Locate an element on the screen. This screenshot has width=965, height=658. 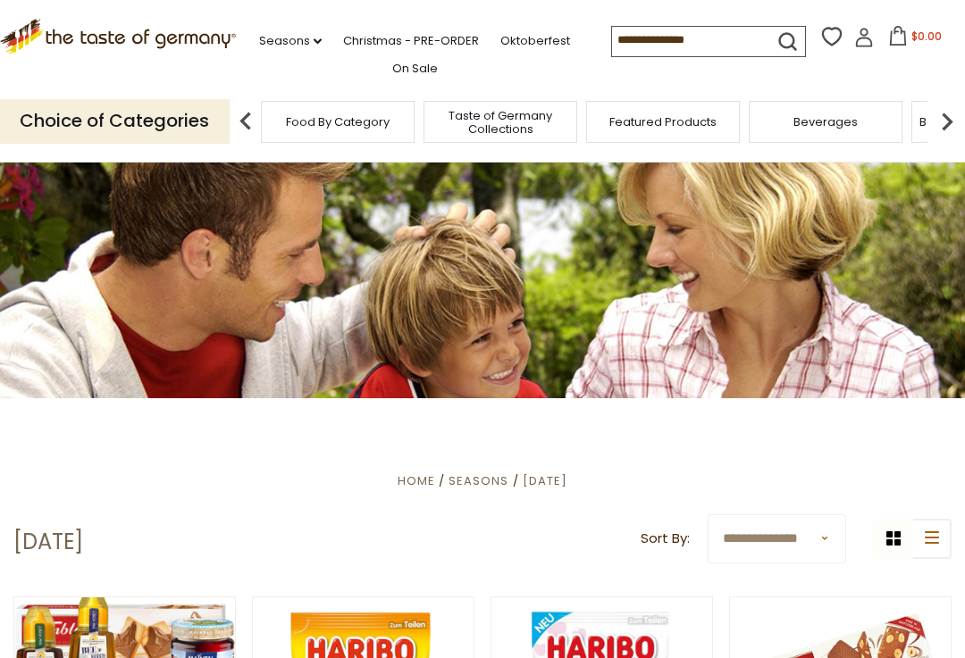
a: Home is located at coordinates (416, 481).